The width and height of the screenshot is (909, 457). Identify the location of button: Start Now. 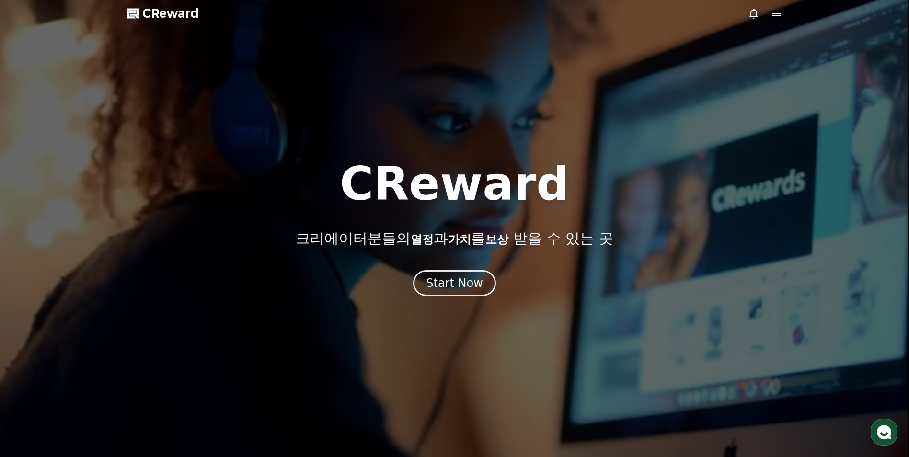
(454, 283).